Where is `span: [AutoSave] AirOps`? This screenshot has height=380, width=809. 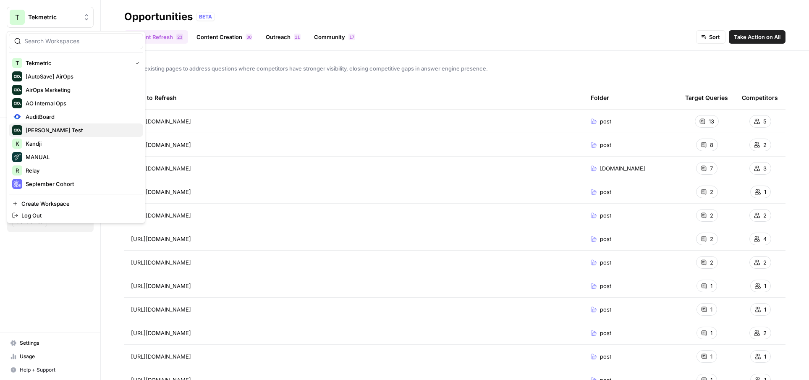 span: [AutoSave] AirOps is located at coordinates (81, 76).